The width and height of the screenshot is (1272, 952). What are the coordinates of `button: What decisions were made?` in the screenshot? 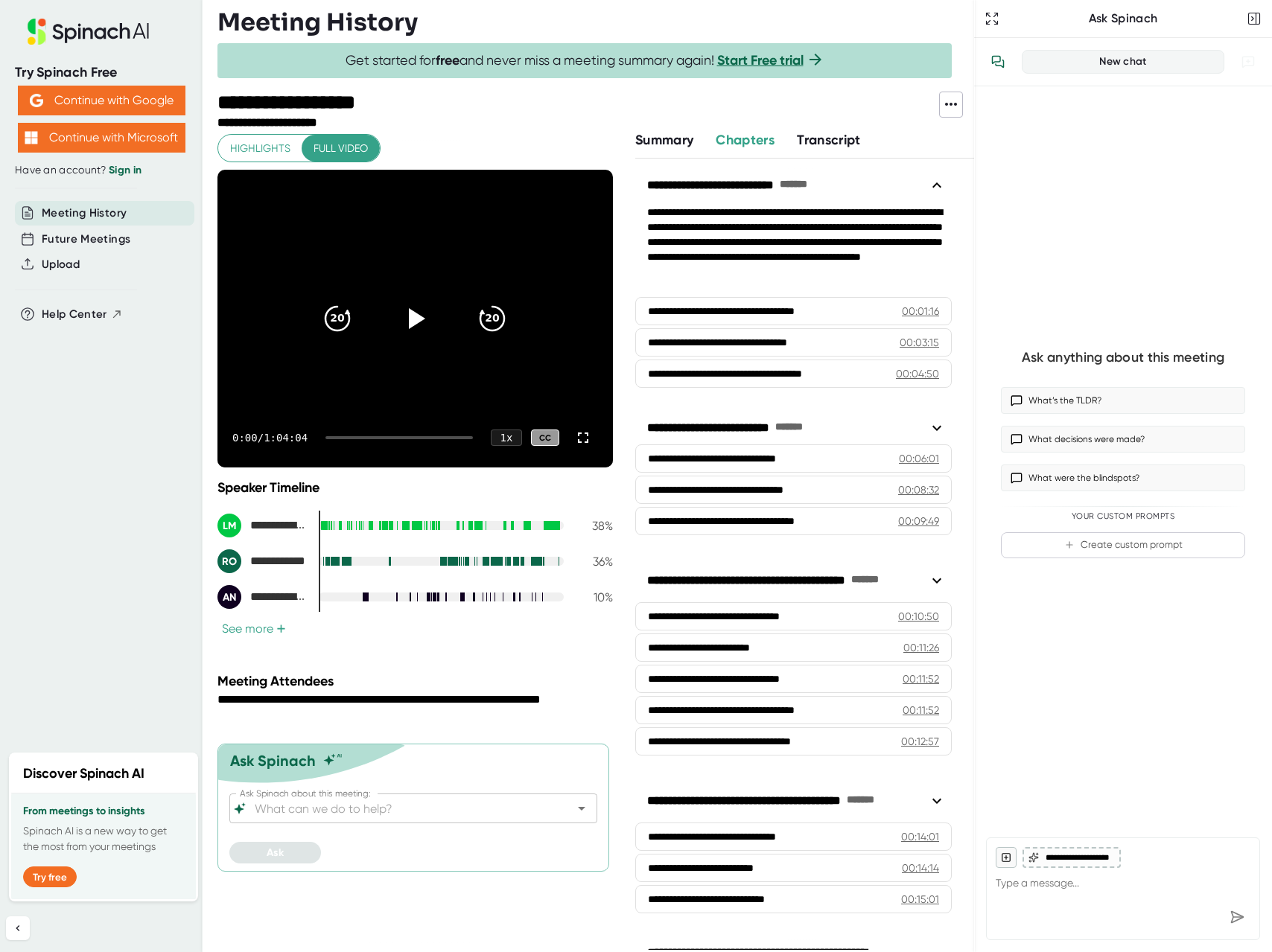 It's located at (1123, 439).